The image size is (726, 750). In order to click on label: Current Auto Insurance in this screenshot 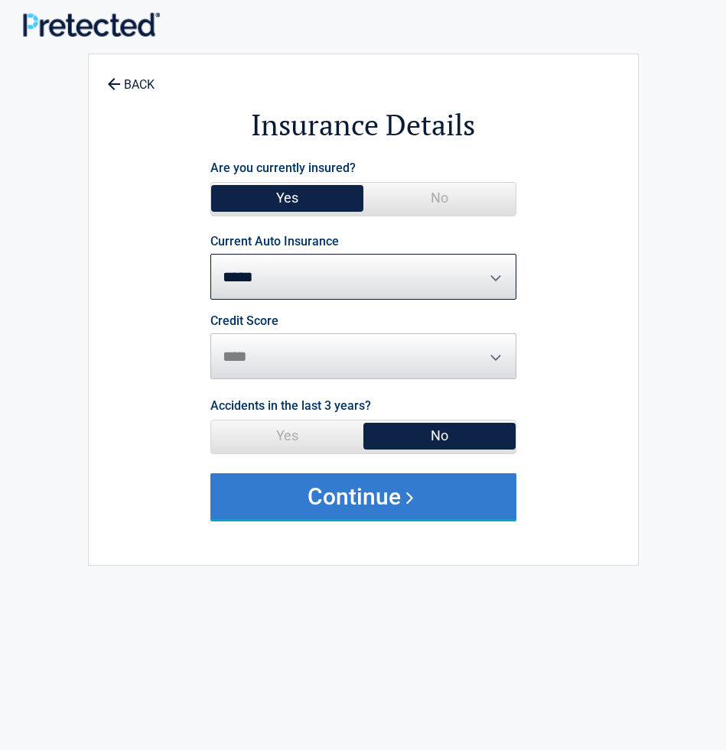, I will do `click(275, 242)`.